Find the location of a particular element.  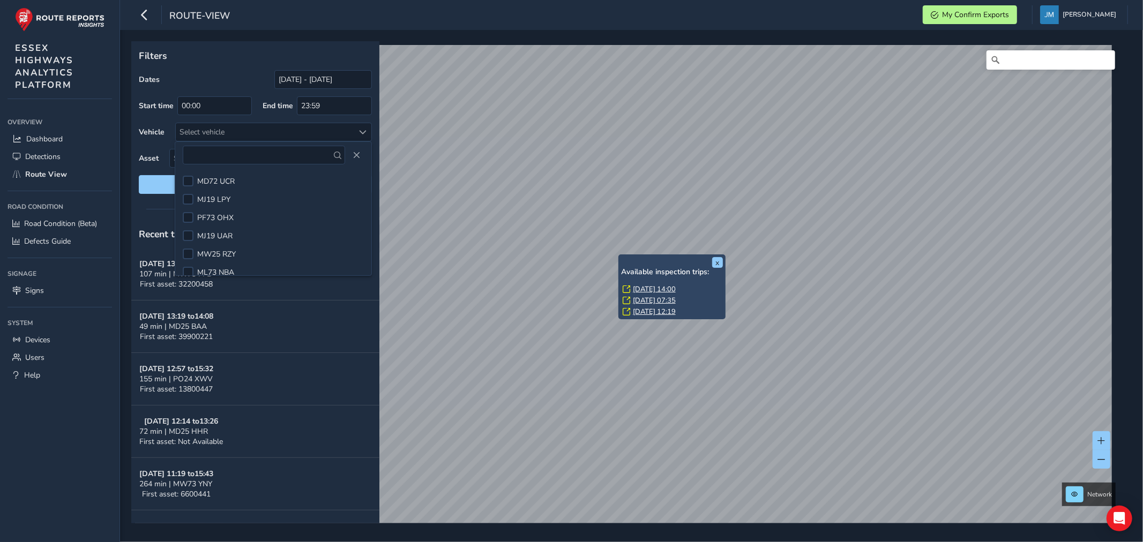

a: Help is located at coordinates (59, 375).